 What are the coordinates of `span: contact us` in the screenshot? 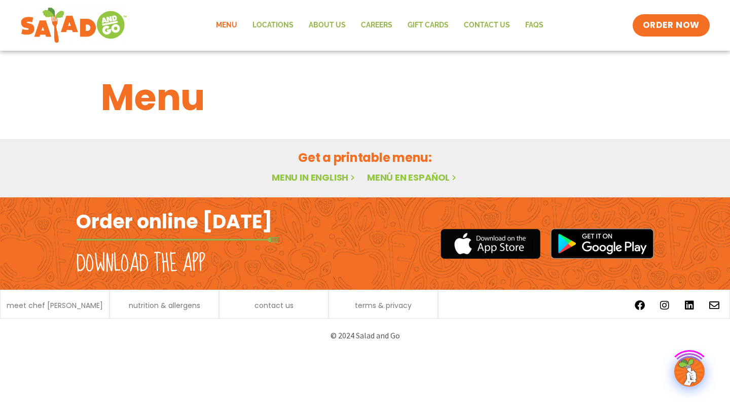 It's located at (274, 305).